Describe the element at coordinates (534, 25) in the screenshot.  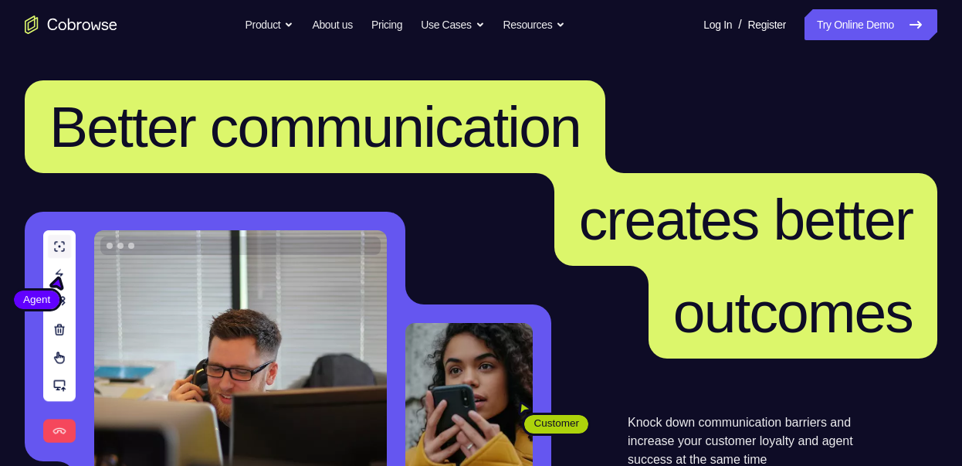
I see `button: Resources` at that location.